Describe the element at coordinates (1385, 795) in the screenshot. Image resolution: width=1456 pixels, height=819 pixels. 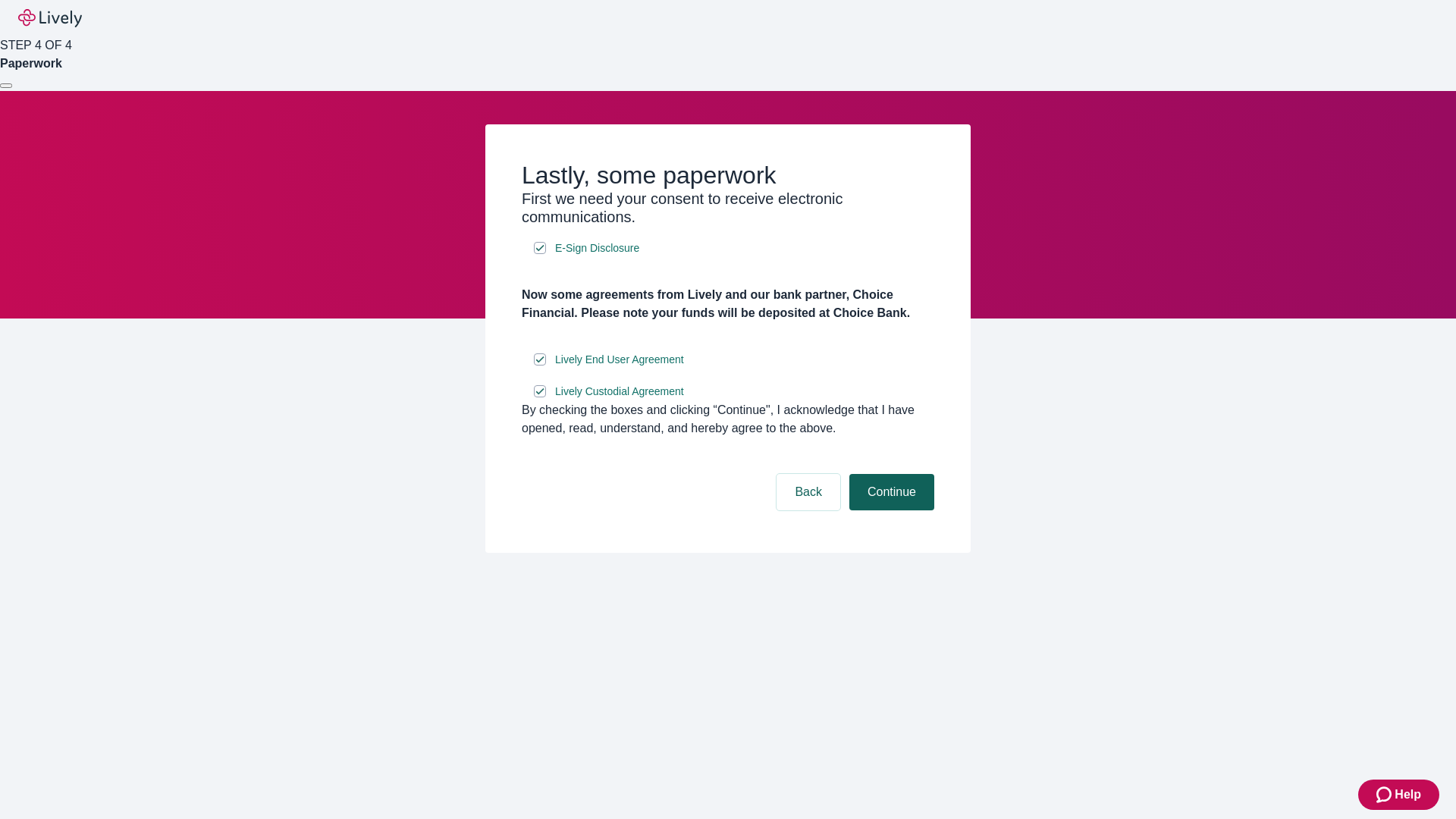
I see `svg: Zendesk support icon` at that location.